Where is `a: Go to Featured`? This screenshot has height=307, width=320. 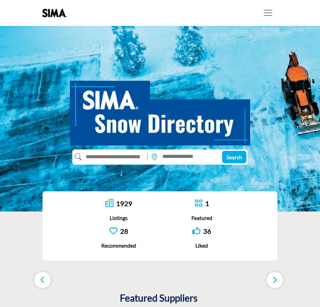
a: Go to Featured is located at coordinates (199, 204).